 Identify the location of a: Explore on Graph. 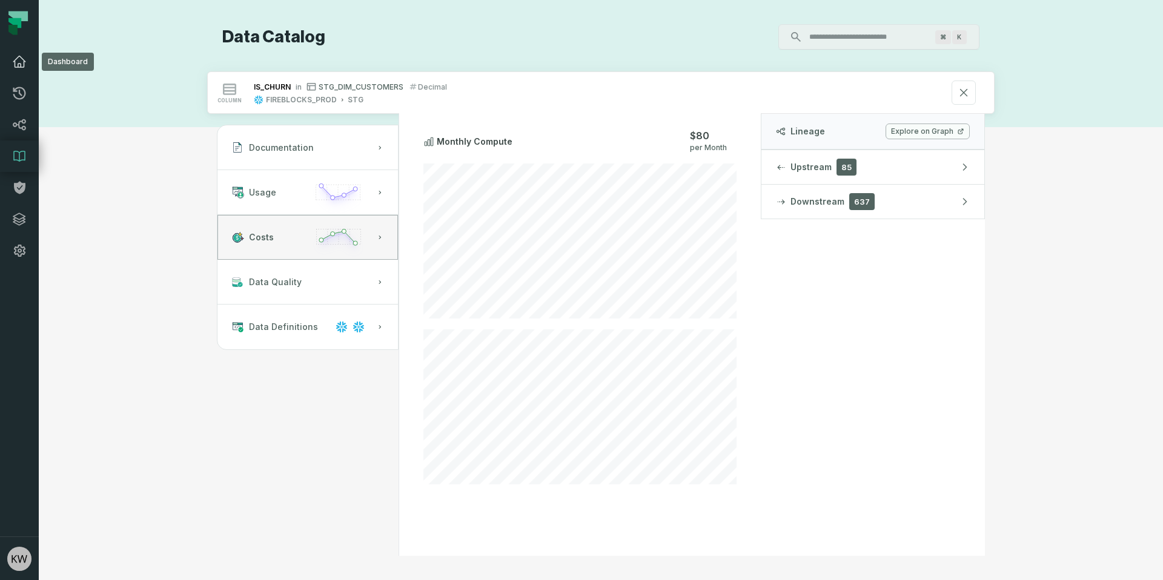
(927, 131).